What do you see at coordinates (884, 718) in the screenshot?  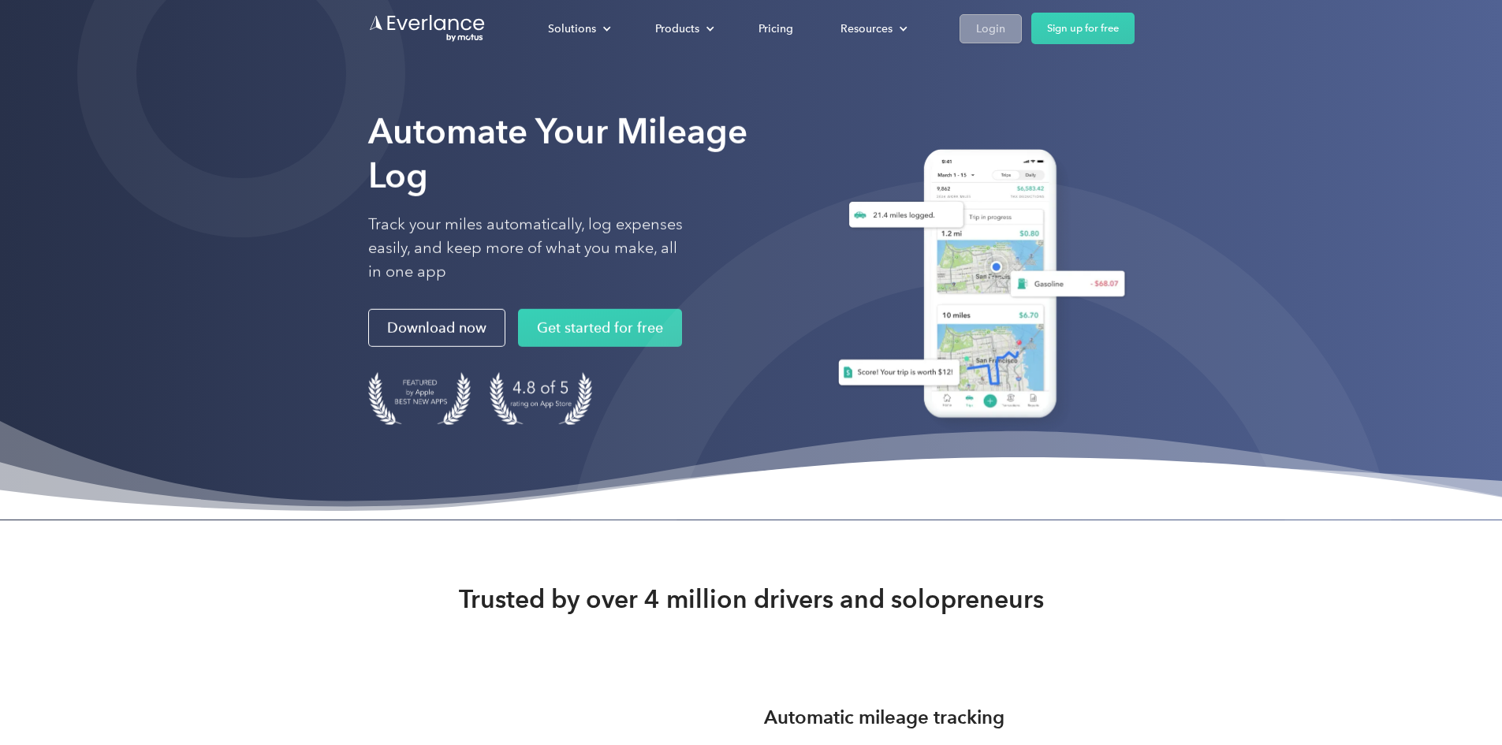 I see `h3: Automatic mileage tracking` at bounding box center [884, 718].